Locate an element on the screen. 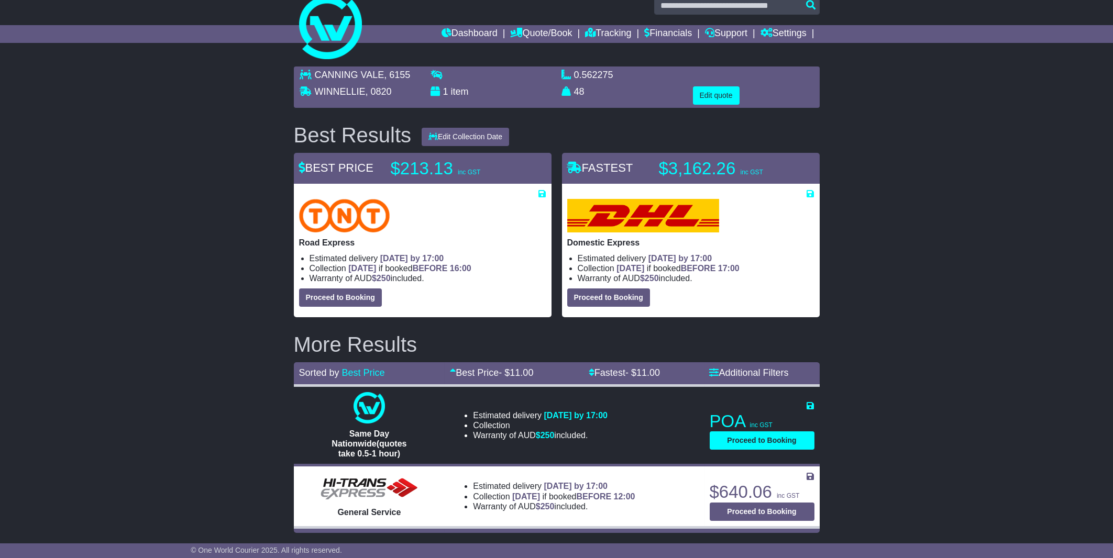  a: Support is located at coordinates (726, 34).